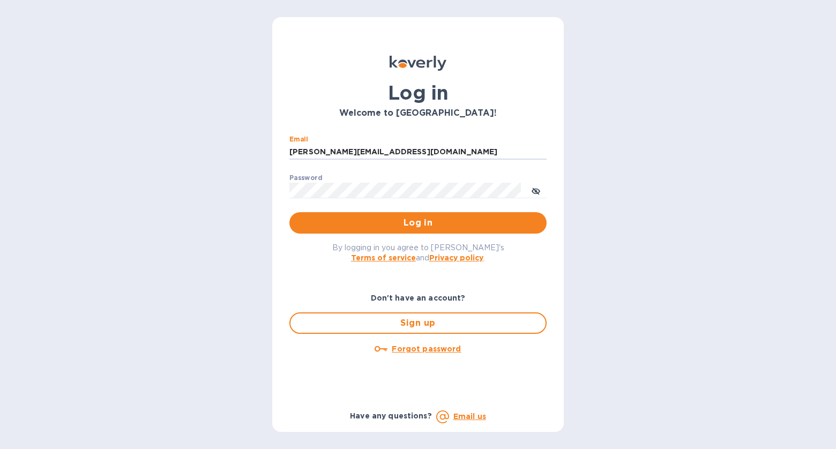 Image resolution: width=836 pixels, height=449 pixels. What do you see at coordinates (418, 323) in the screenshot?
I see `span: Sign up` at bounding box center [418, 323].